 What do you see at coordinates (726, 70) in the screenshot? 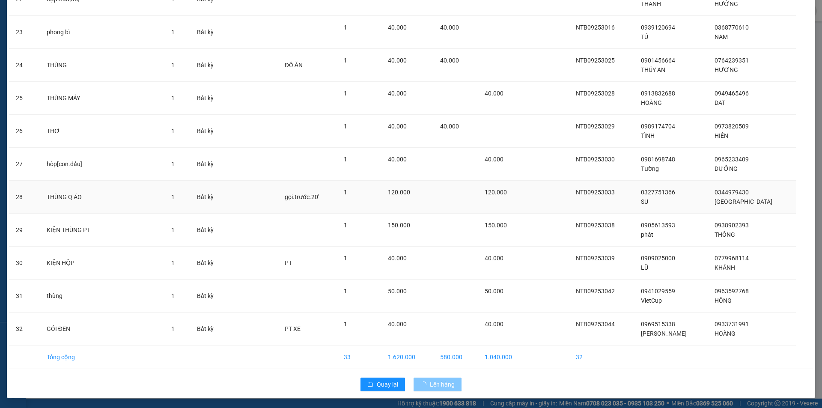
I see `span: HƯƠNG` at bounding box center [726, 70].